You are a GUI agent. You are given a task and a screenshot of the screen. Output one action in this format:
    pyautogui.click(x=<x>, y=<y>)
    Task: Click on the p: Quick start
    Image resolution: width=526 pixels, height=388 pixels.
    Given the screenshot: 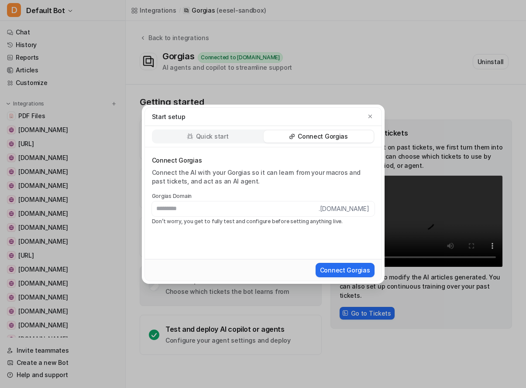 What is the action you would take?
    pyautogui.click(x=212, y=137)
    